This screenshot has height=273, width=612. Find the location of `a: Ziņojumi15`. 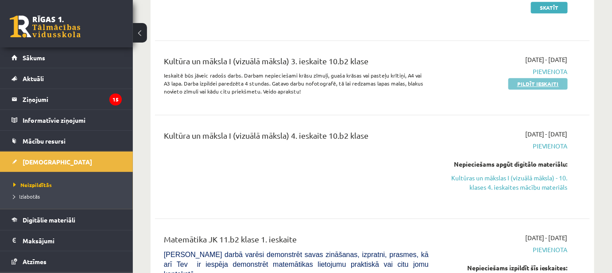

a: Ziņojumi15 is located at coordinates (66, 99).